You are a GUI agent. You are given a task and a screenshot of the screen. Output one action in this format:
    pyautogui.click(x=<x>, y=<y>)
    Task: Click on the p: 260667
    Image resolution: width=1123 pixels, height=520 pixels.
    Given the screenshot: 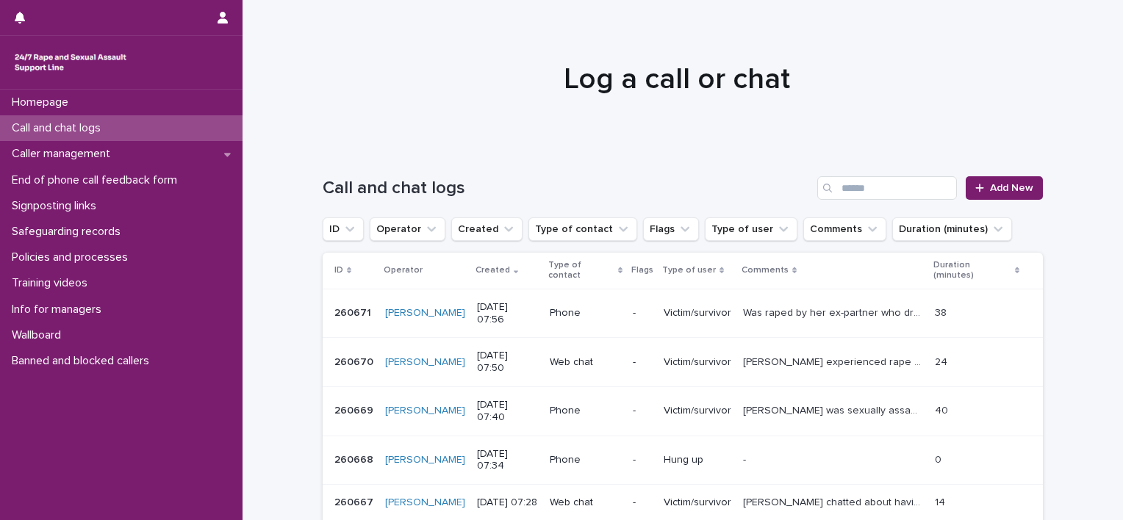 What is the action you would take?
    pyautogui.click(x=355, y=501)
    